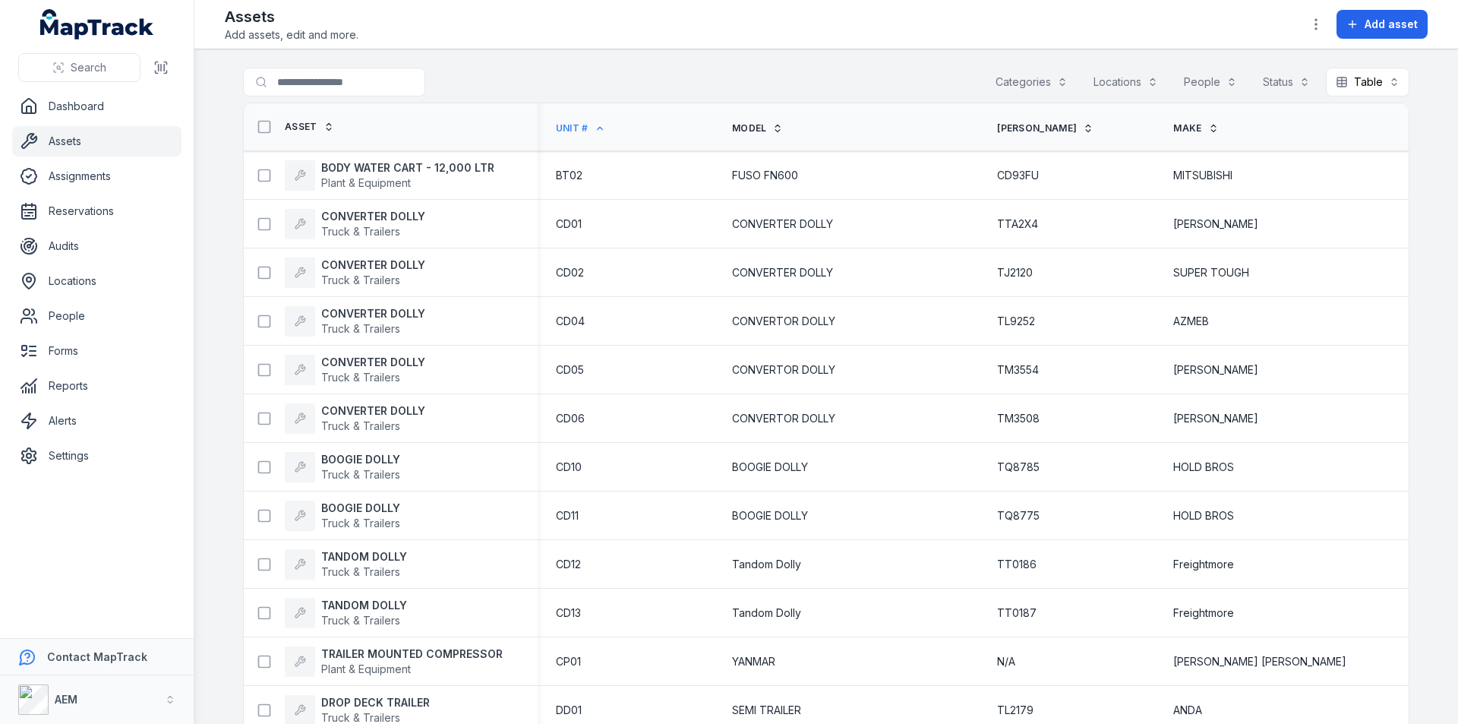 The image size is (1458, 724). Describe the element at coordinates (79, 68) in the screenshot. I see `button: Search` at that location.